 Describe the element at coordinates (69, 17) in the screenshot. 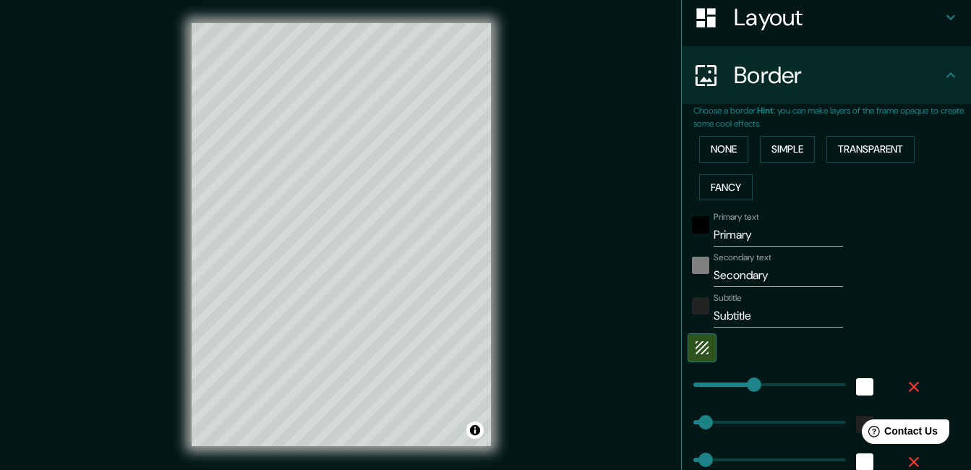

I see `span: Contact Us` at that location.